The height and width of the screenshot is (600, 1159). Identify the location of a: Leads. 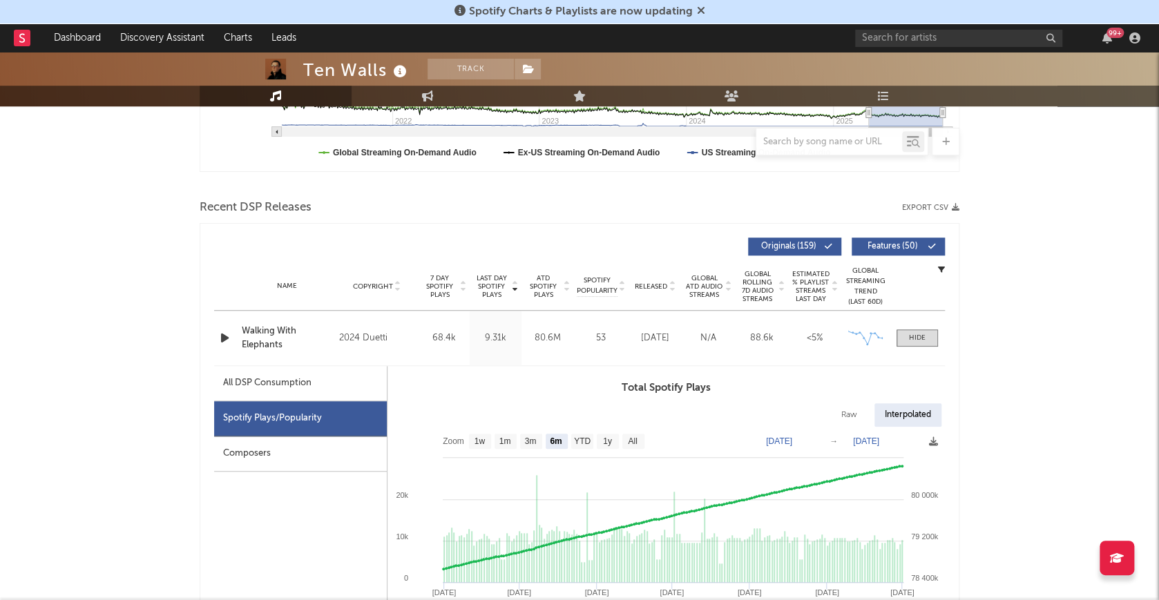
(284, 38).